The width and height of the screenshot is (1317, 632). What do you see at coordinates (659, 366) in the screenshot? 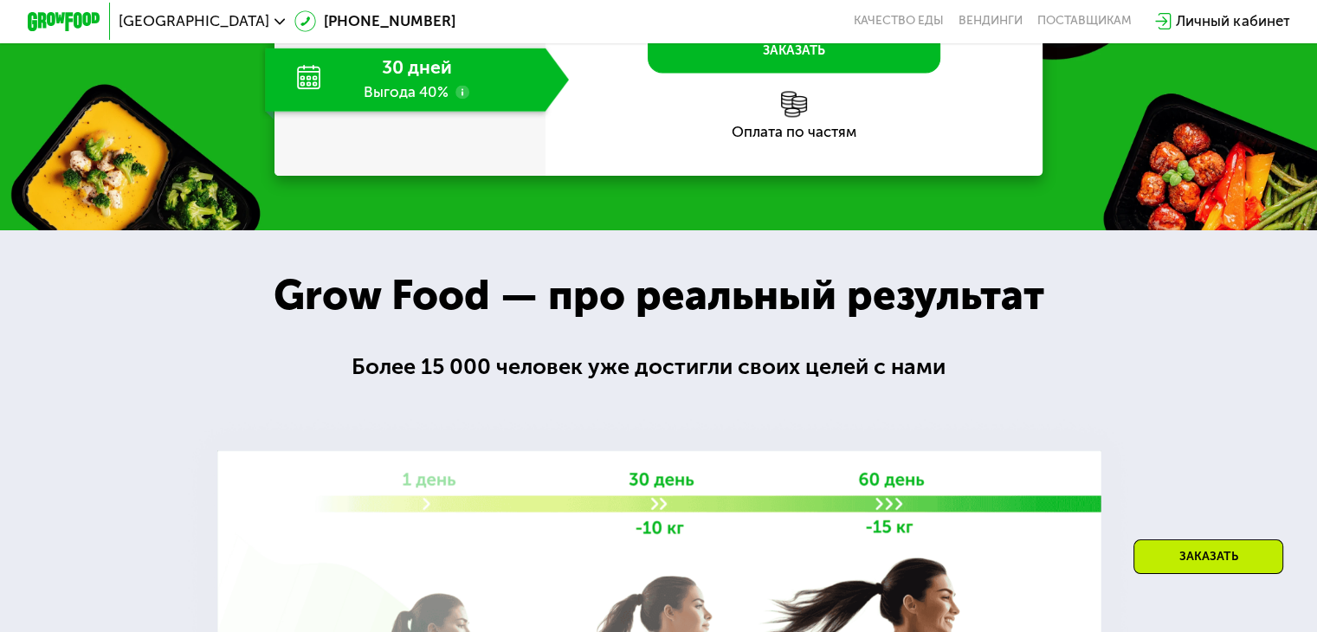
I see `div: Более 15 000 человек уже достигли своих целей с нами` at bounding box center [659, 366].